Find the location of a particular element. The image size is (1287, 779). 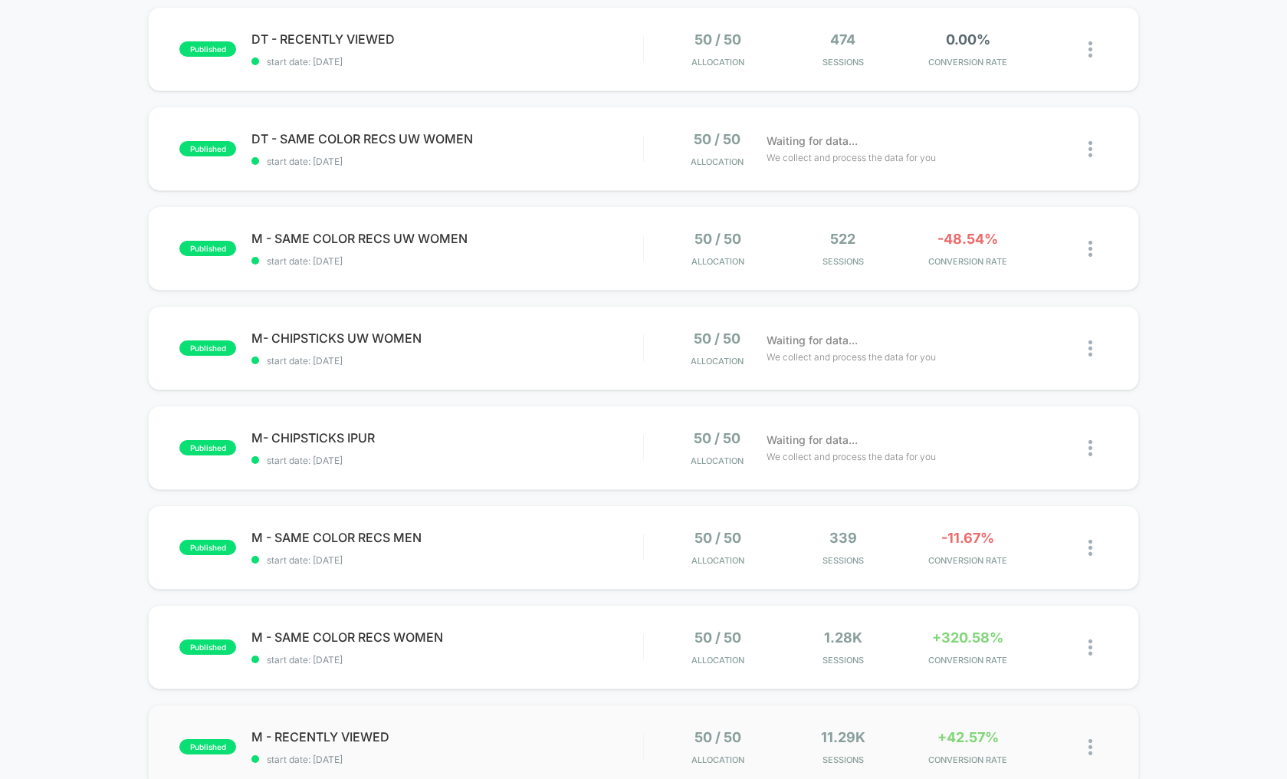

span: +320.58% is located at coordinates (967, 637).